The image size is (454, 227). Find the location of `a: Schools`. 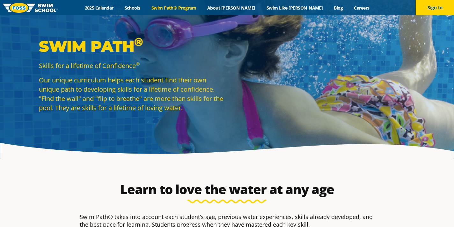

a: Schools is located at coordinates (132, 8).